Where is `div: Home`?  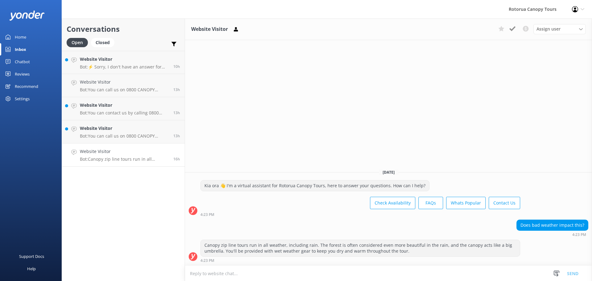 div: Home is located at coordinates (20, 37).